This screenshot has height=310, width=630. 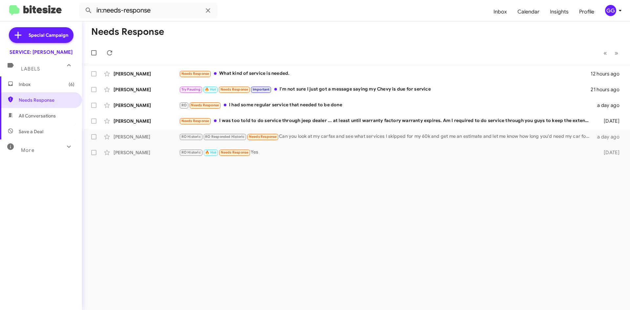 I want to click on div: I was too told to do service through jeep dealer ... at least until warranty factory warranty exp..., so click(x=386, y=121).